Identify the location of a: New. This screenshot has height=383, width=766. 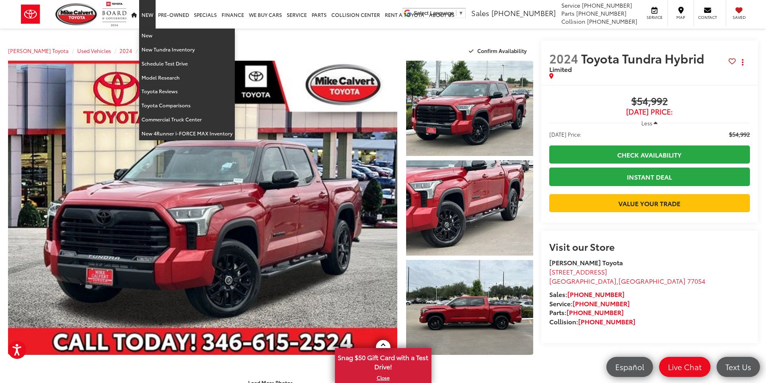
(187, 35).